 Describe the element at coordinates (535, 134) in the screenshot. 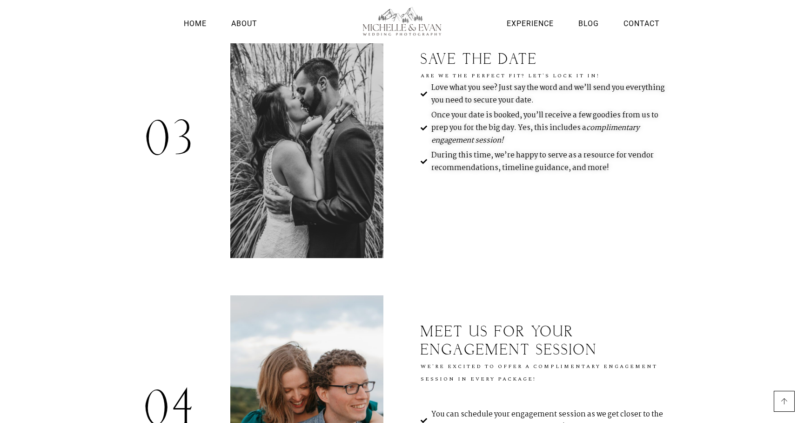

I see `i: complimentary engagement session!` at that location.